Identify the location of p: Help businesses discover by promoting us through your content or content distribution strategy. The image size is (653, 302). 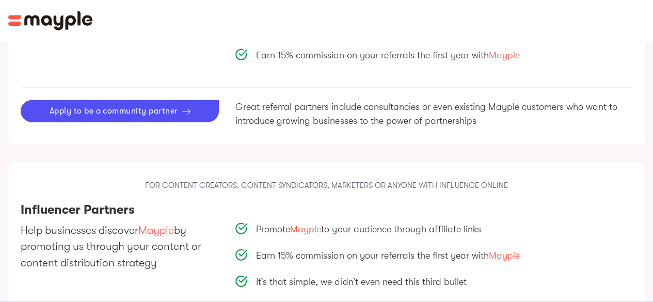
(120, 247).